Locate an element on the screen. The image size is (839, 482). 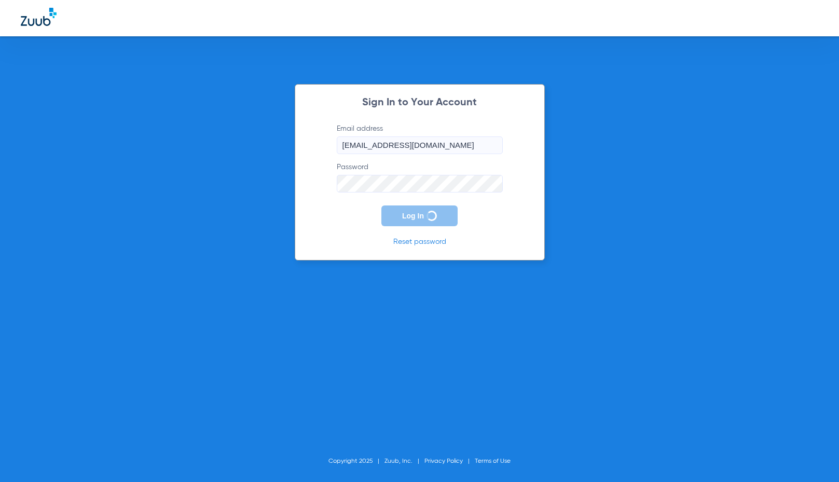
li: Zuub, Inc. is located at coordinates (404, 461).